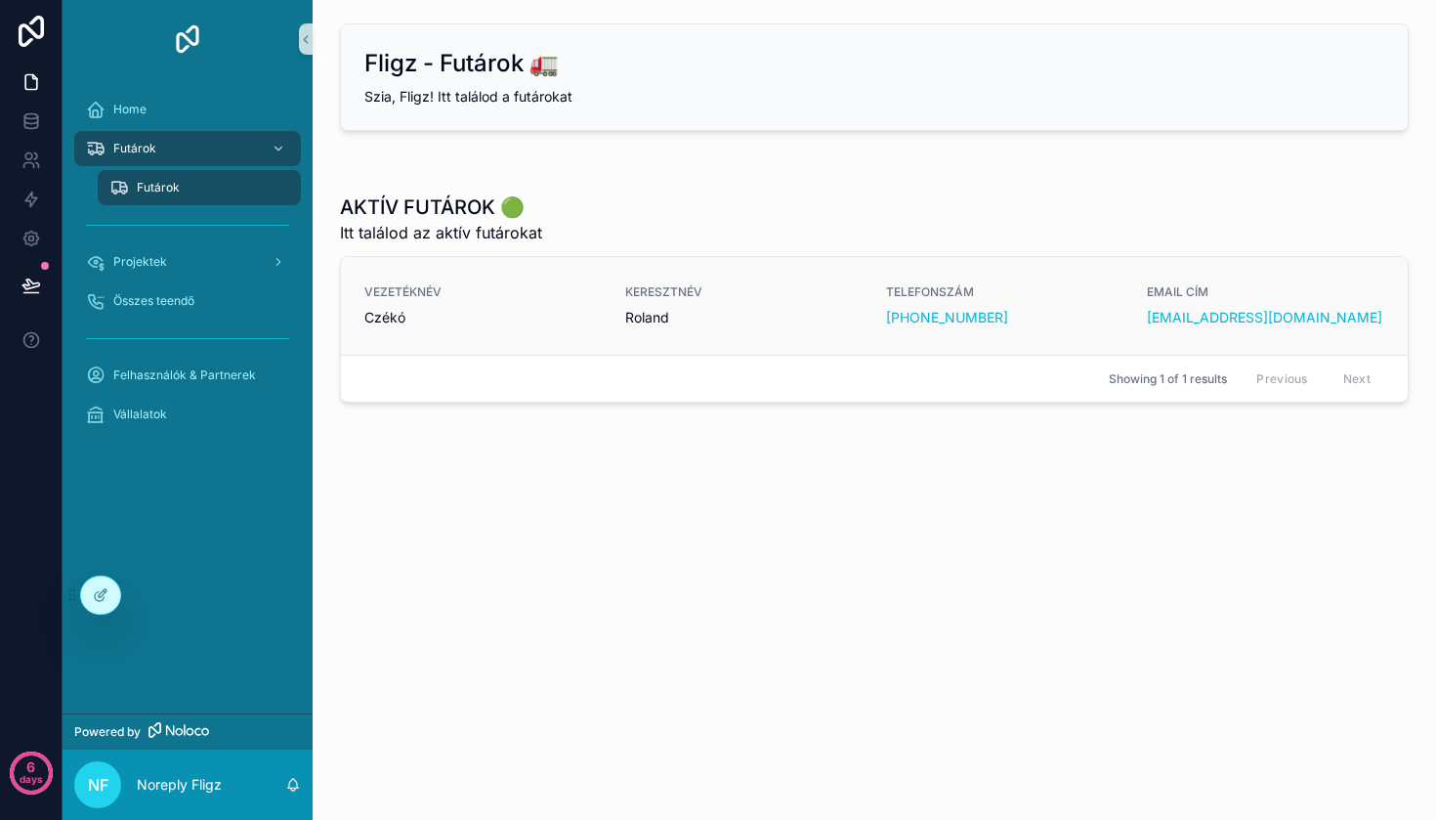  What do you see at coordinates (441, 232) in the screenshot?
I see `span: Itt találod az aktív futárokat` at bounding box center [441, 232].